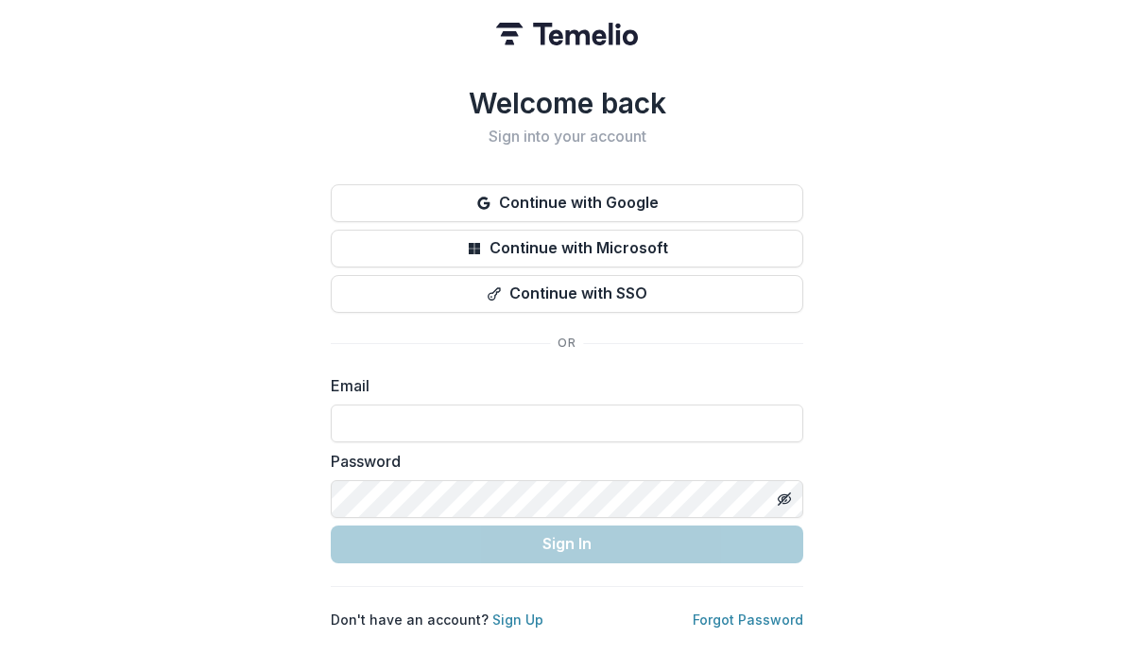 This screenshot has height=655, width=1134. What do you see at coordinates (567, 203) in the screenshot?
I see `button: Continue with Google` at bounding box center [567, 203].